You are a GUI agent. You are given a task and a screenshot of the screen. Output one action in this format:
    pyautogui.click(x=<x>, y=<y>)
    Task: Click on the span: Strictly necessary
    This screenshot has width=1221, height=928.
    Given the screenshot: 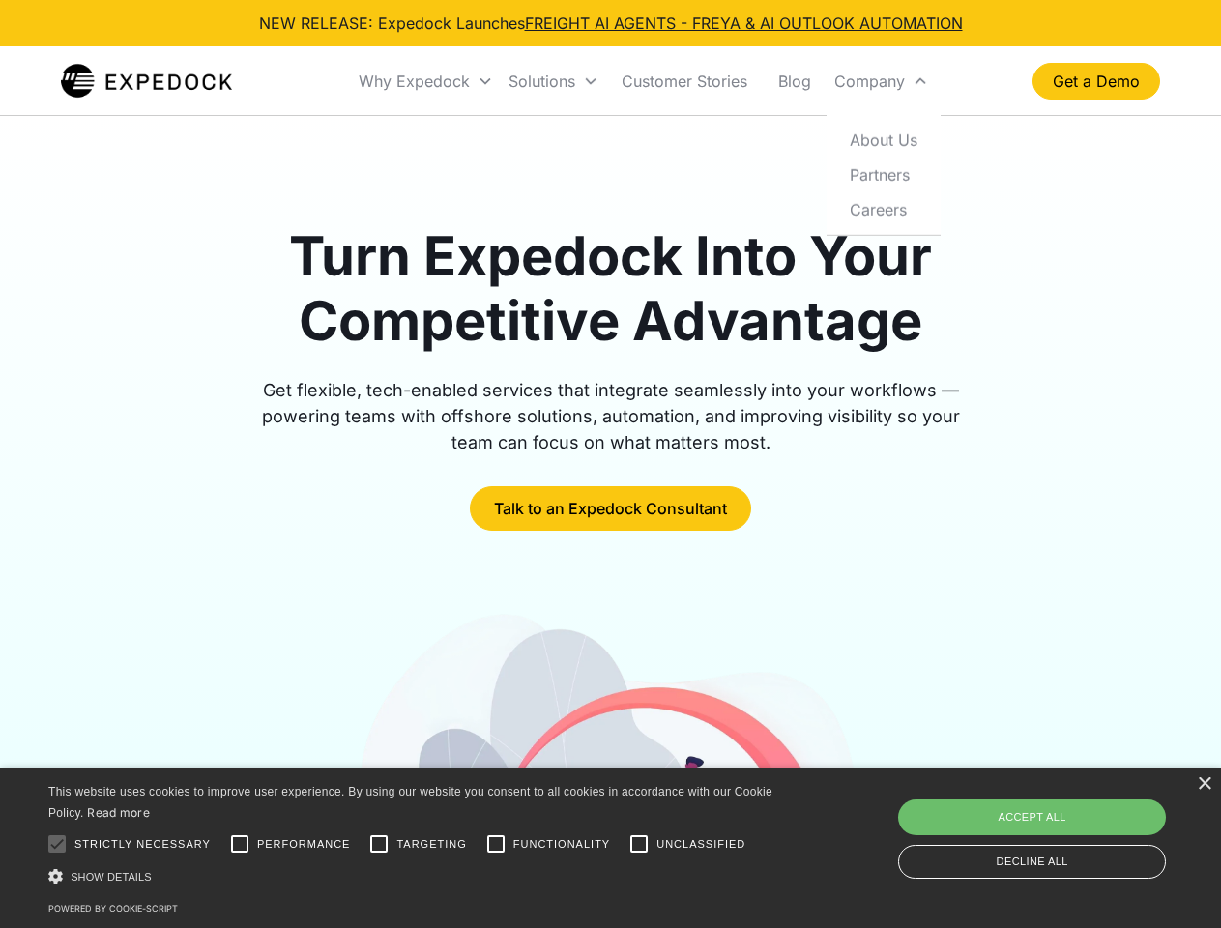 What is the action you would take?
    pyautogui.click(x=142, y=844)
    